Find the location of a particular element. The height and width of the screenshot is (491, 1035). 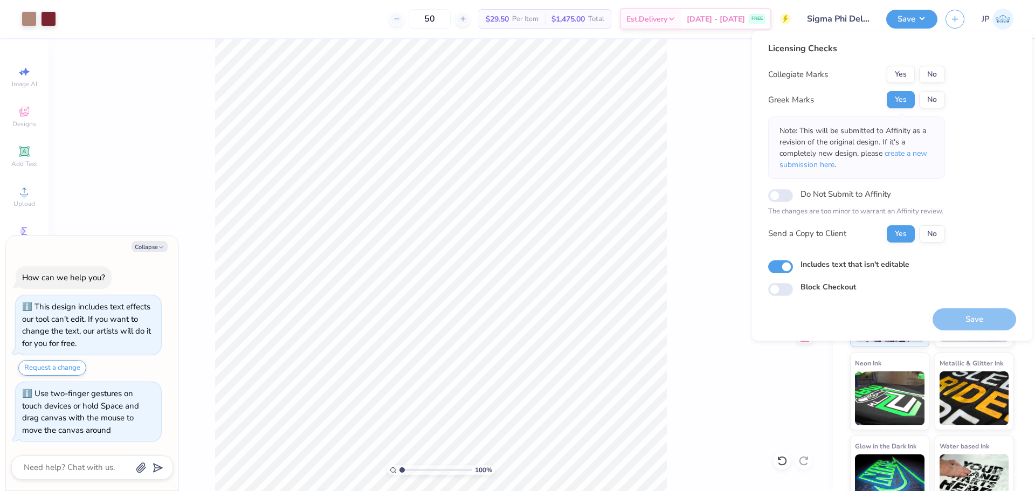

input: Untitled Design is located at coordinates (838, 19).